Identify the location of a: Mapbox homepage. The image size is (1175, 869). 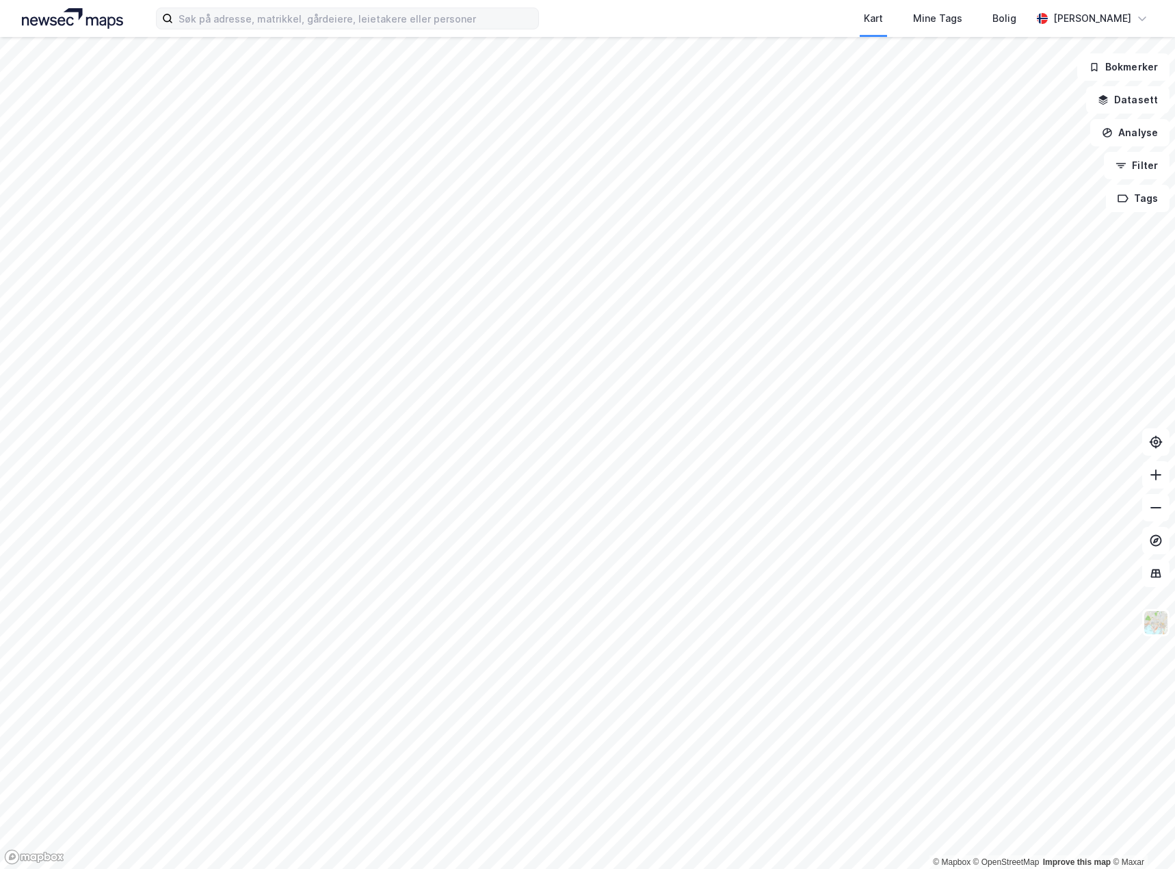
(34, 856).